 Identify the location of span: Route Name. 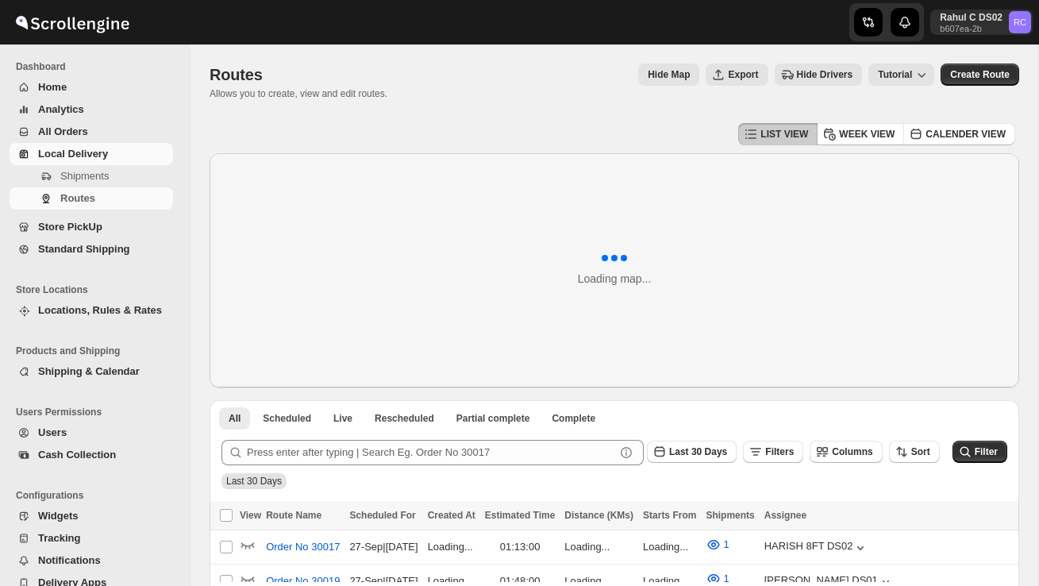
(294, 515).